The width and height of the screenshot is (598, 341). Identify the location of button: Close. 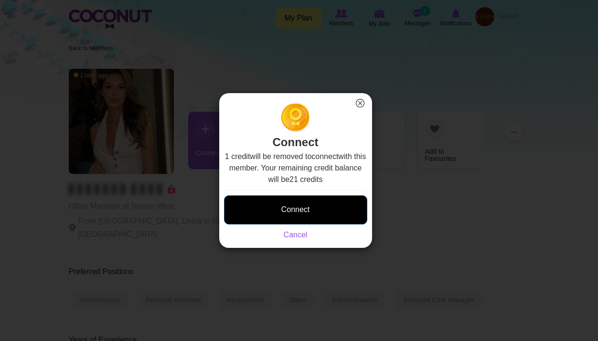
(360, 103).